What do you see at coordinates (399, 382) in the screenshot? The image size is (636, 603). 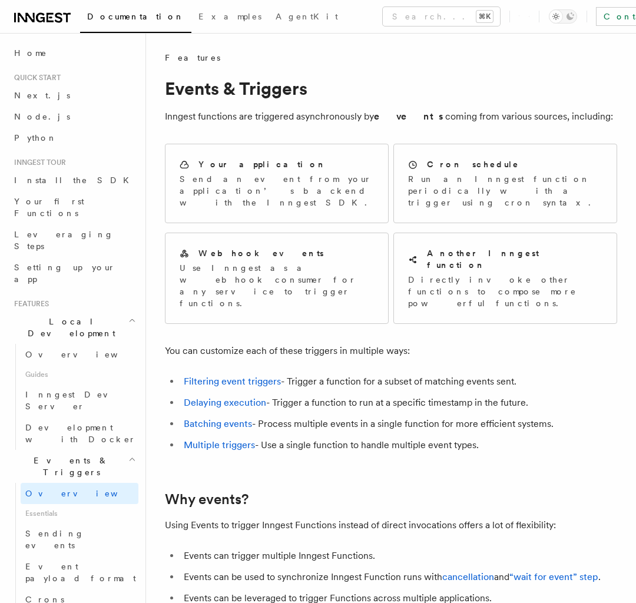 I see `li: - Trigger a function for a subset of matching events sent.` at bounding box center [399, 382].